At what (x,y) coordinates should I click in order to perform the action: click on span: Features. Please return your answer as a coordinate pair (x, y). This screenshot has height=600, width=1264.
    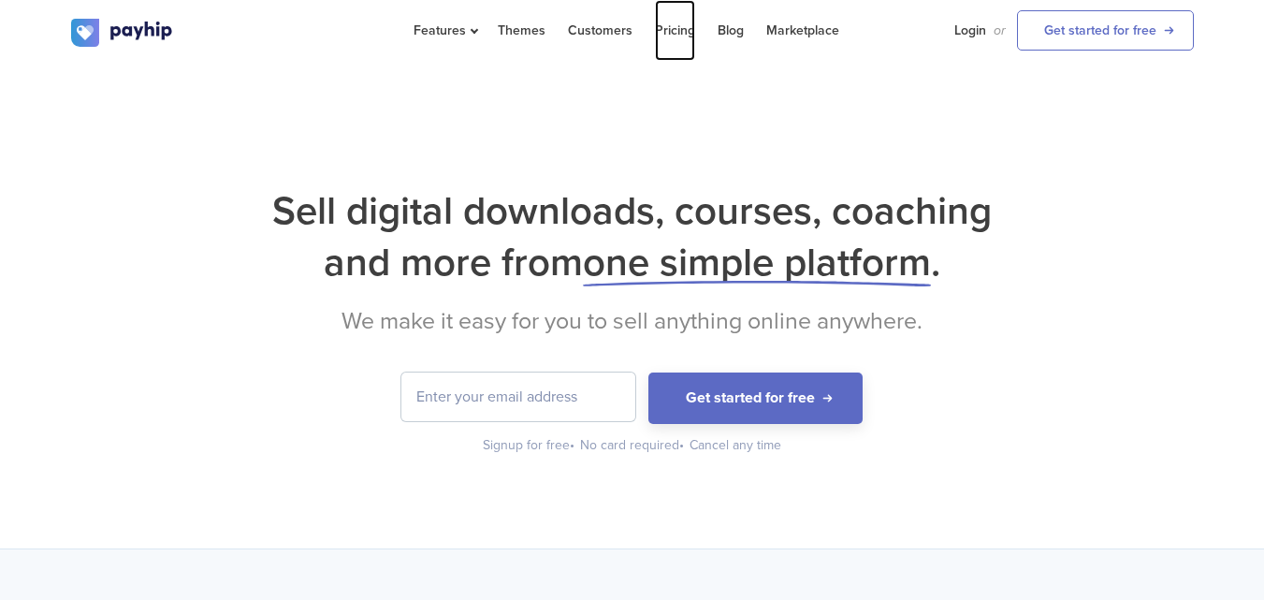
    Looking at the image, I should click on (444, 30).